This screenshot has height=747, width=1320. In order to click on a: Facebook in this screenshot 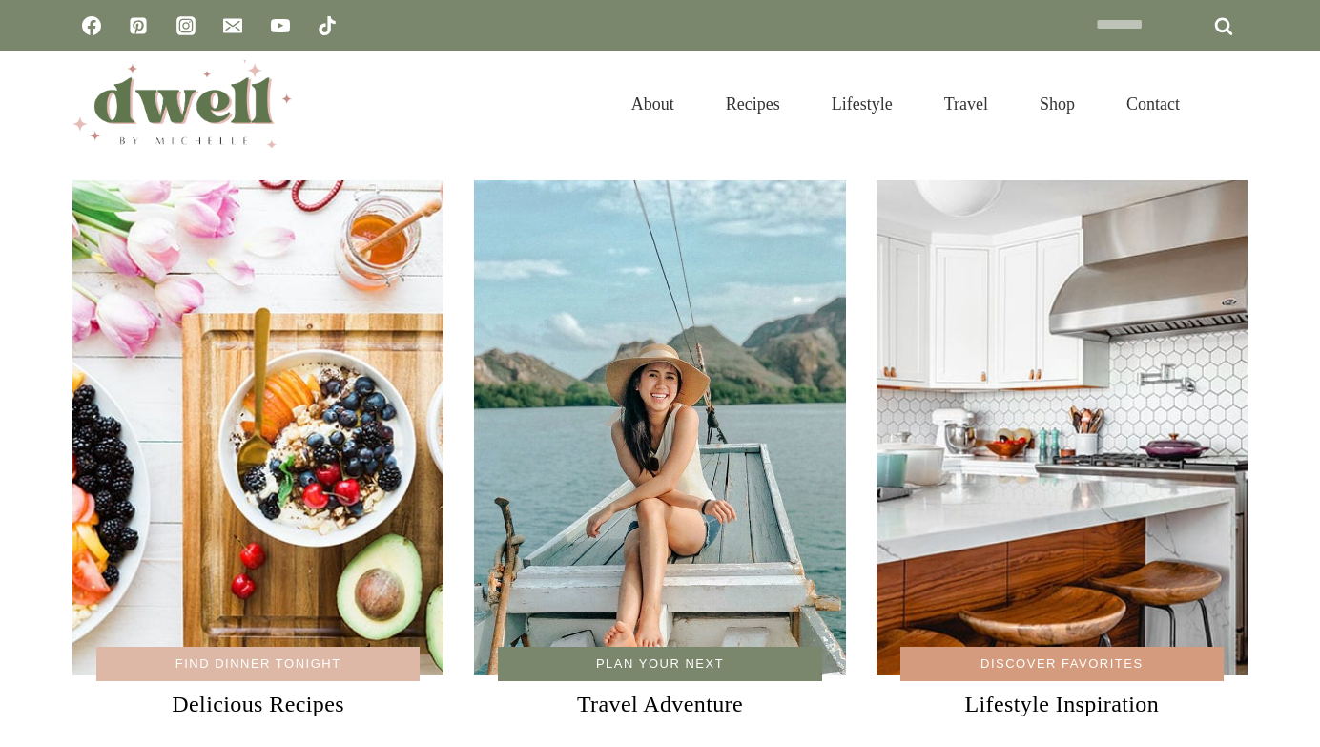, I will do `click(92, 26)`.